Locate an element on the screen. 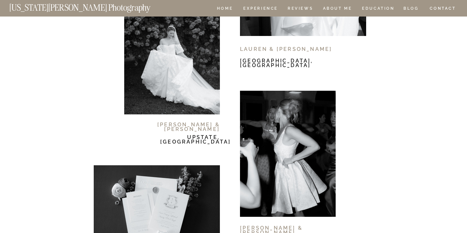 Image resolution: width=467 pixels, height=233 pixels. a: BLOG is located at coordinates (411, 9).